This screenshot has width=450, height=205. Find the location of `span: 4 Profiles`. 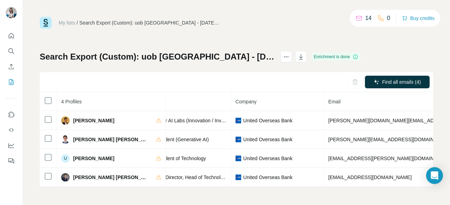

span: 4 Profiles is located at coordinates (71, 102).